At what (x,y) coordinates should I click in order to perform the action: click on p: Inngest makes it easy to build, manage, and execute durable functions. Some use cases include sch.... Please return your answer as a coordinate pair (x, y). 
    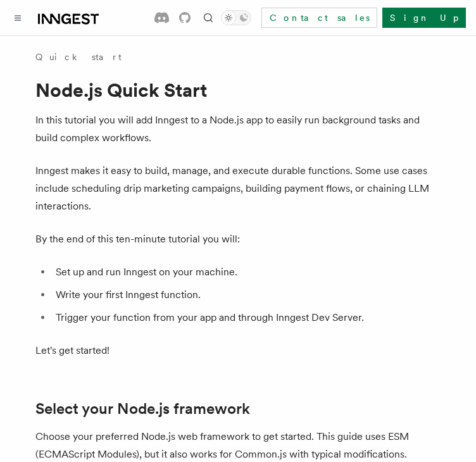
    Looking at the image, I should click on (238, 188).